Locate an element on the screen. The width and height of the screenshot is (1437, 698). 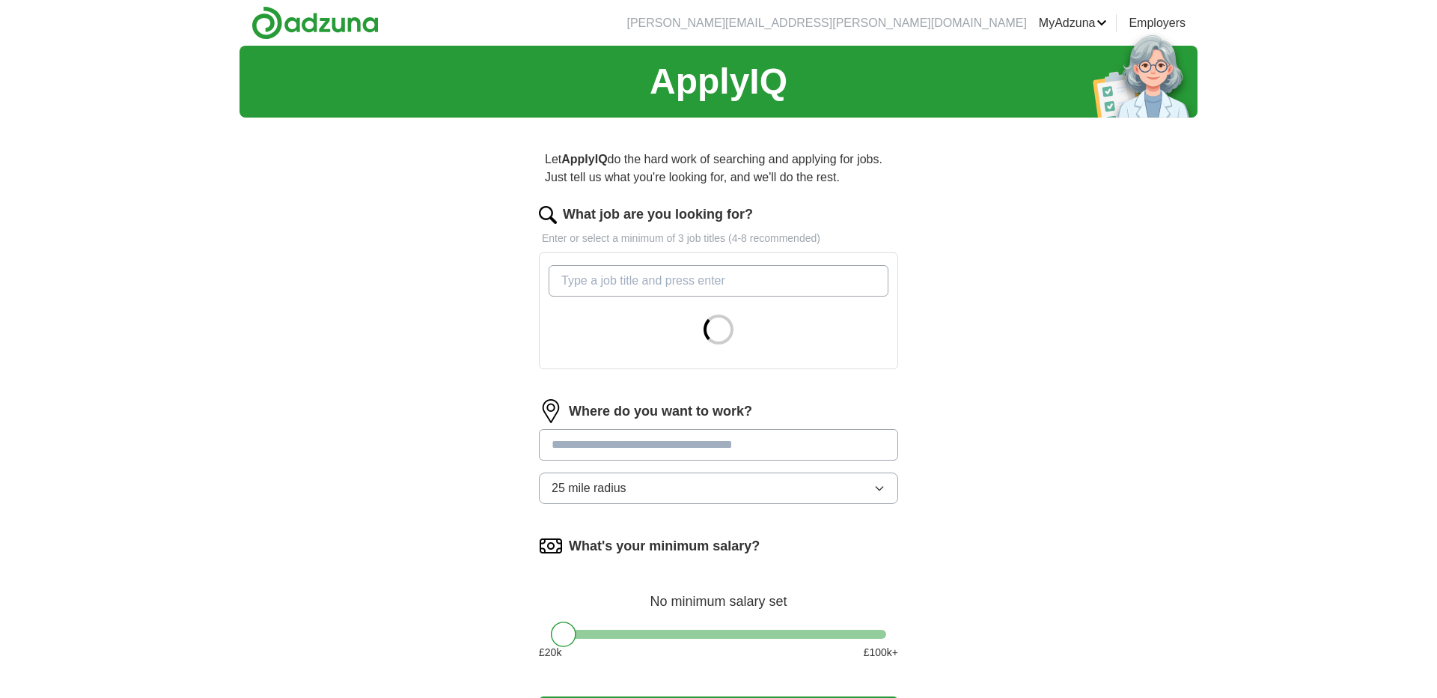
label: What's your minimum salary? is located at coordinates (664, 546).